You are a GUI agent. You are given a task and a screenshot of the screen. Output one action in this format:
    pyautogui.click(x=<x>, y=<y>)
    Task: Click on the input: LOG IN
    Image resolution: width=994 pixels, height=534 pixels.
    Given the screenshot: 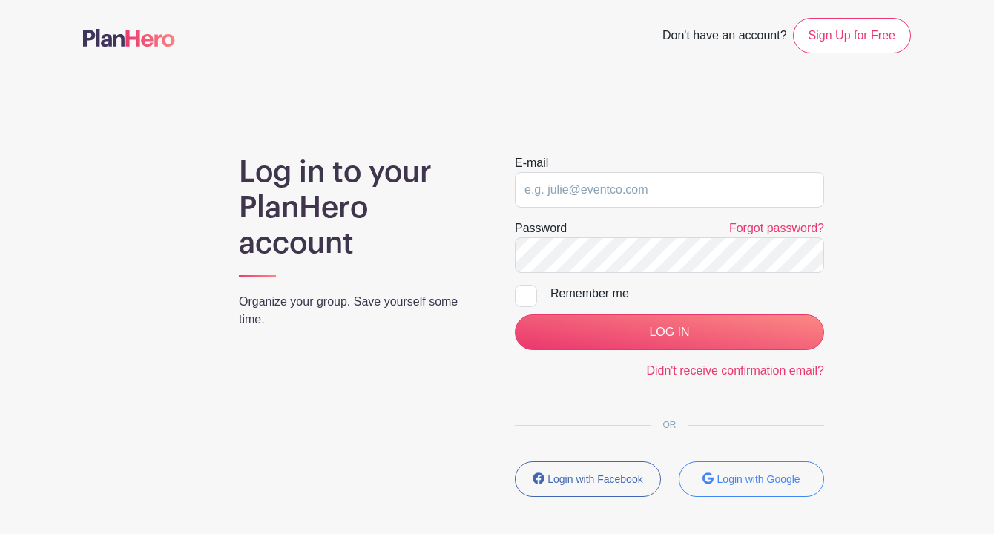 What is the action you would take?
    pyautogui.click(x=669, y=332)
    